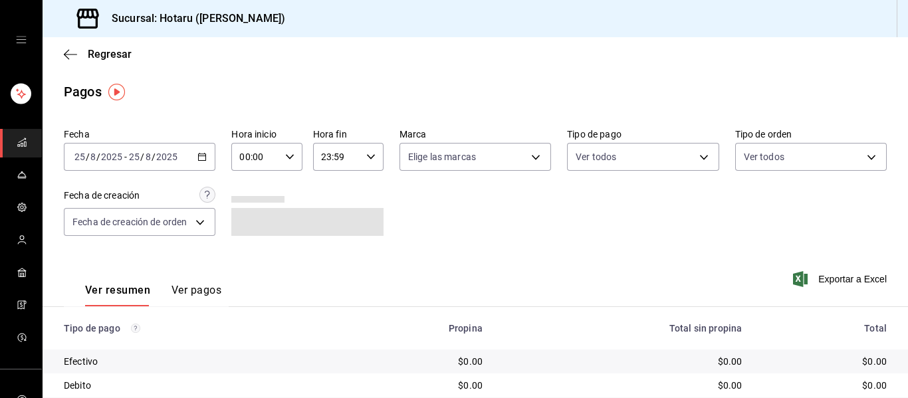 The height and width of the screenshot is (398, 908). I want to click on span: Fecha de creación de orden, so click(130, 222).